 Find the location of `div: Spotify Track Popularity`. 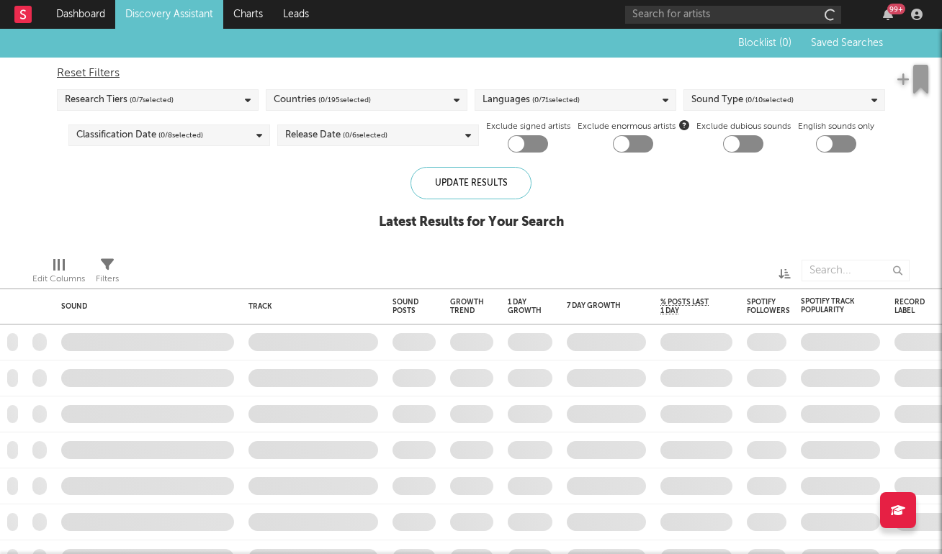

div: Spotify Track Popularity is located at coordinates (829, 306).